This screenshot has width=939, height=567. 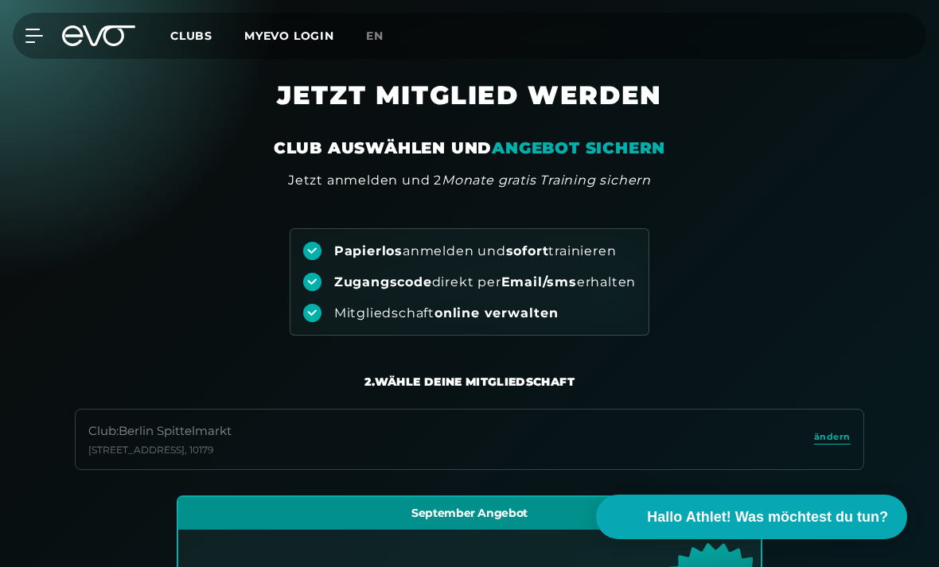 I want to click on div: Mitgliedschaft, so click(x=447, y=314).